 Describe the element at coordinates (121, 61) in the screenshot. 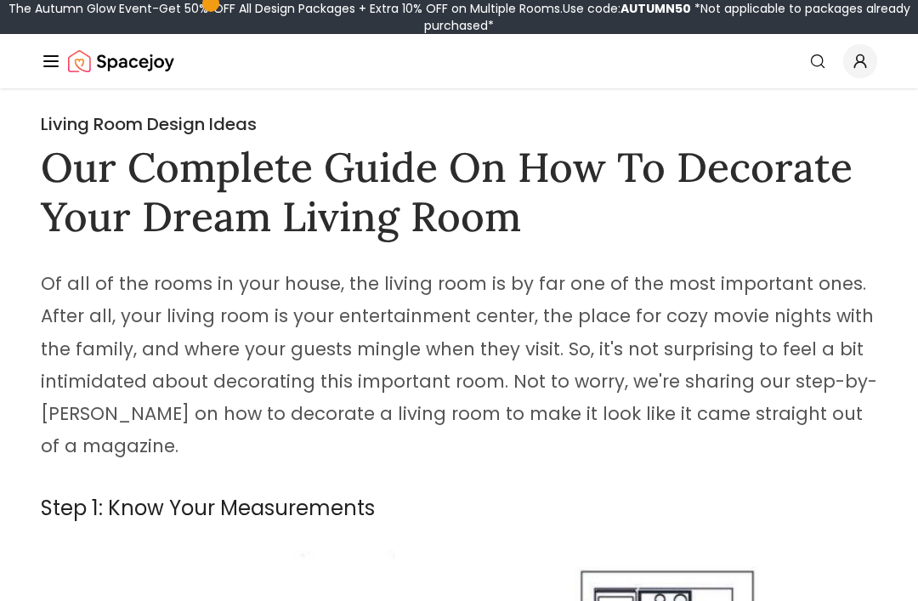

I see `img: Spacejoy Logo` at that location.